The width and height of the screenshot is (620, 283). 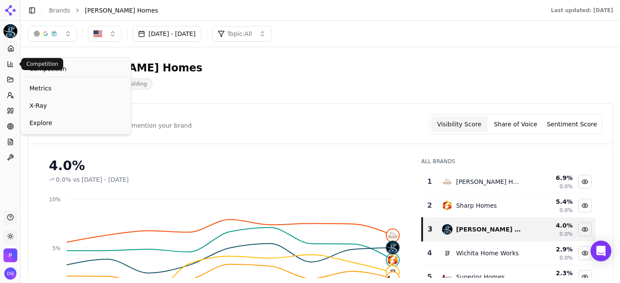 I want to click on div: 5, so click(x=429, y=277).